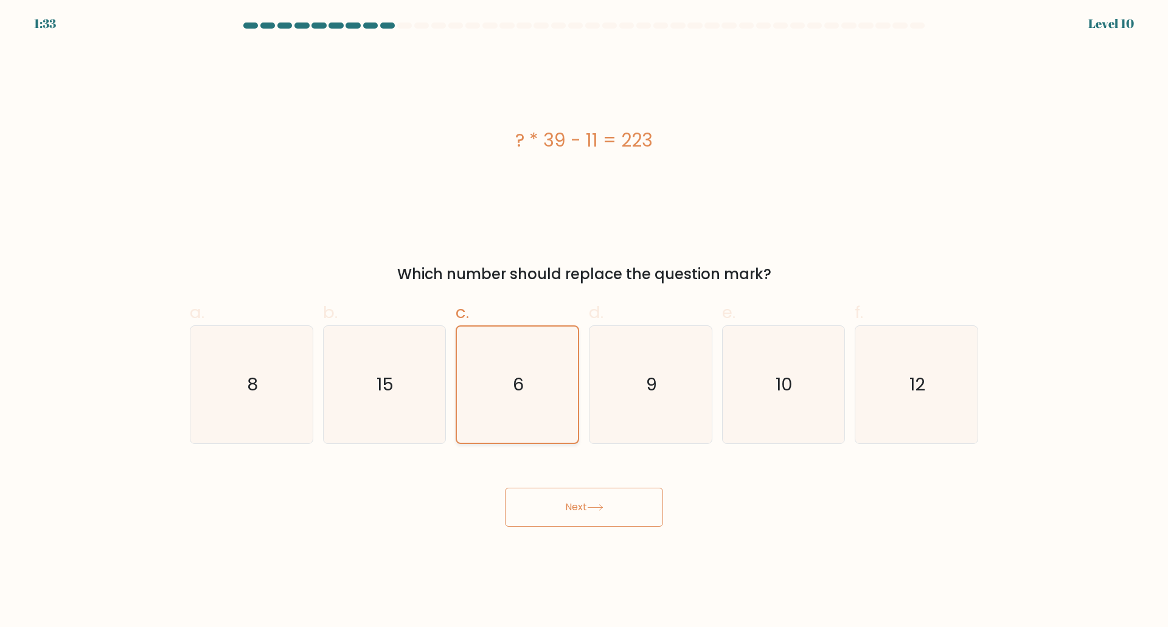 The height and width of the screenshot is (627, 1168). Describe the element at coordinates (463, 312) in the screenshot. I see `span: c.` at that location.